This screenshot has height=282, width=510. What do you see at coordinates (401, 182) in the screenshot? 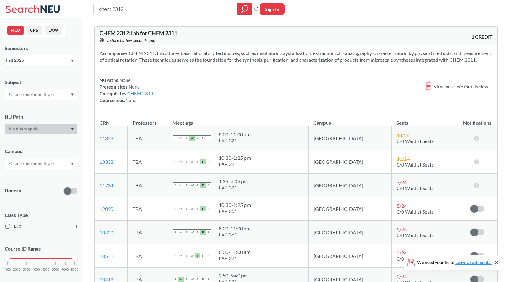
I see `span: 7 / 24` at bounding box center [401, 182].